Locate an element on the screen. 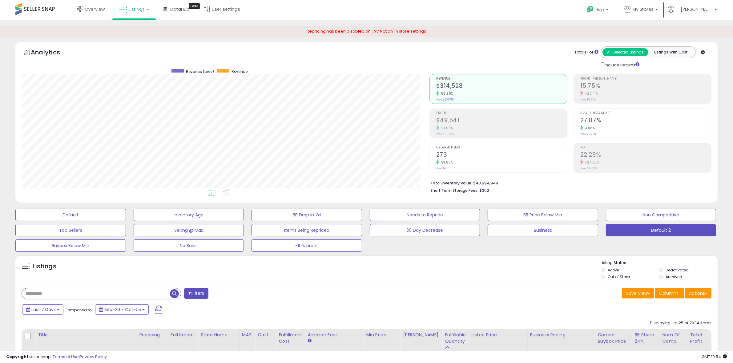 This screenshot has width=733, height=363. small: Prev: 29.43% is located at coordinates (588, 169).